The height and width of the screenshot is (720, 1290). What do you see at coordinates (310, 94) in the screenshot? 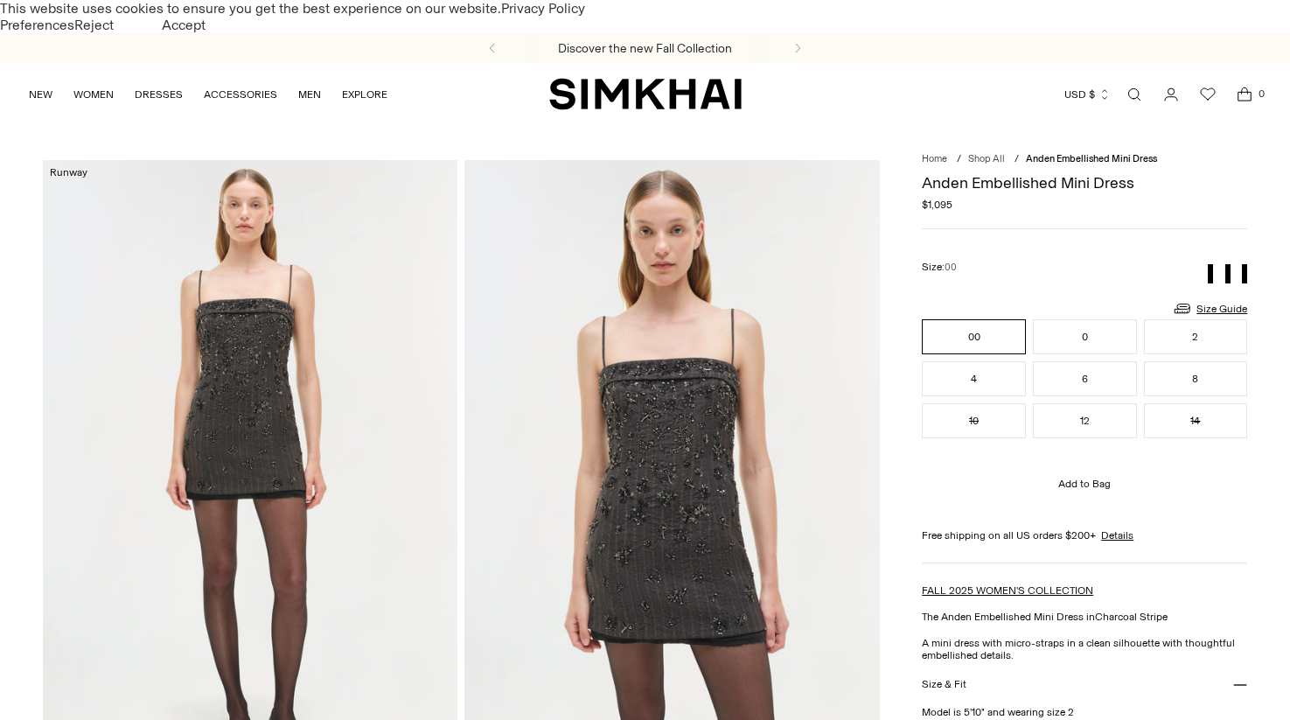
I see `a: MEN` at bounding box center [310, 94].